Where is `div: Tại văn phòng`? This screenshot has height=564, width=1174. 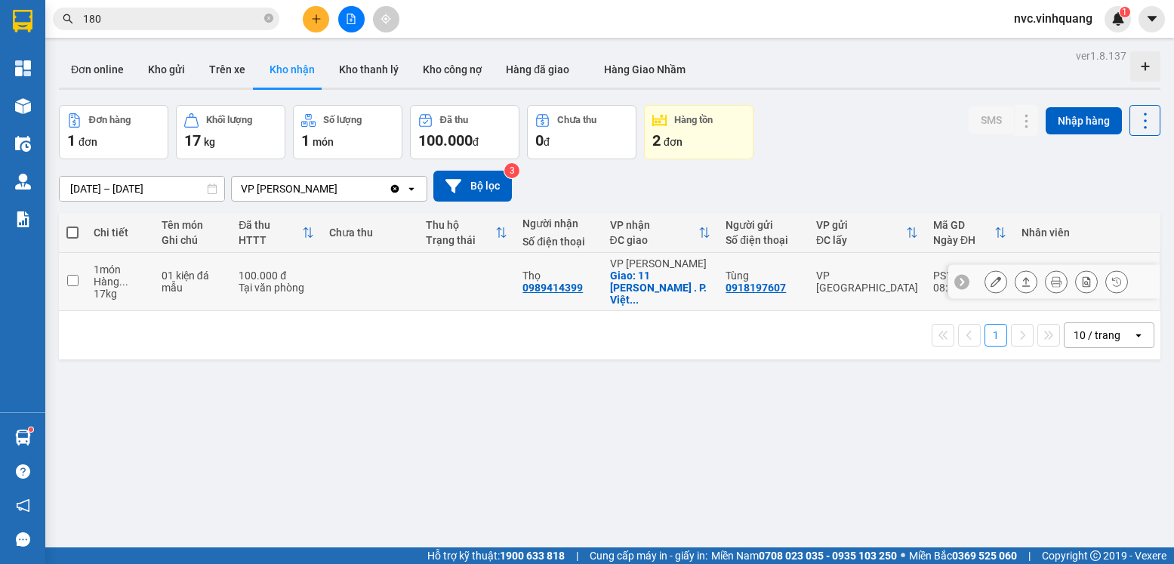
div: Tại văn phòng is located at coordinates (276, 288).